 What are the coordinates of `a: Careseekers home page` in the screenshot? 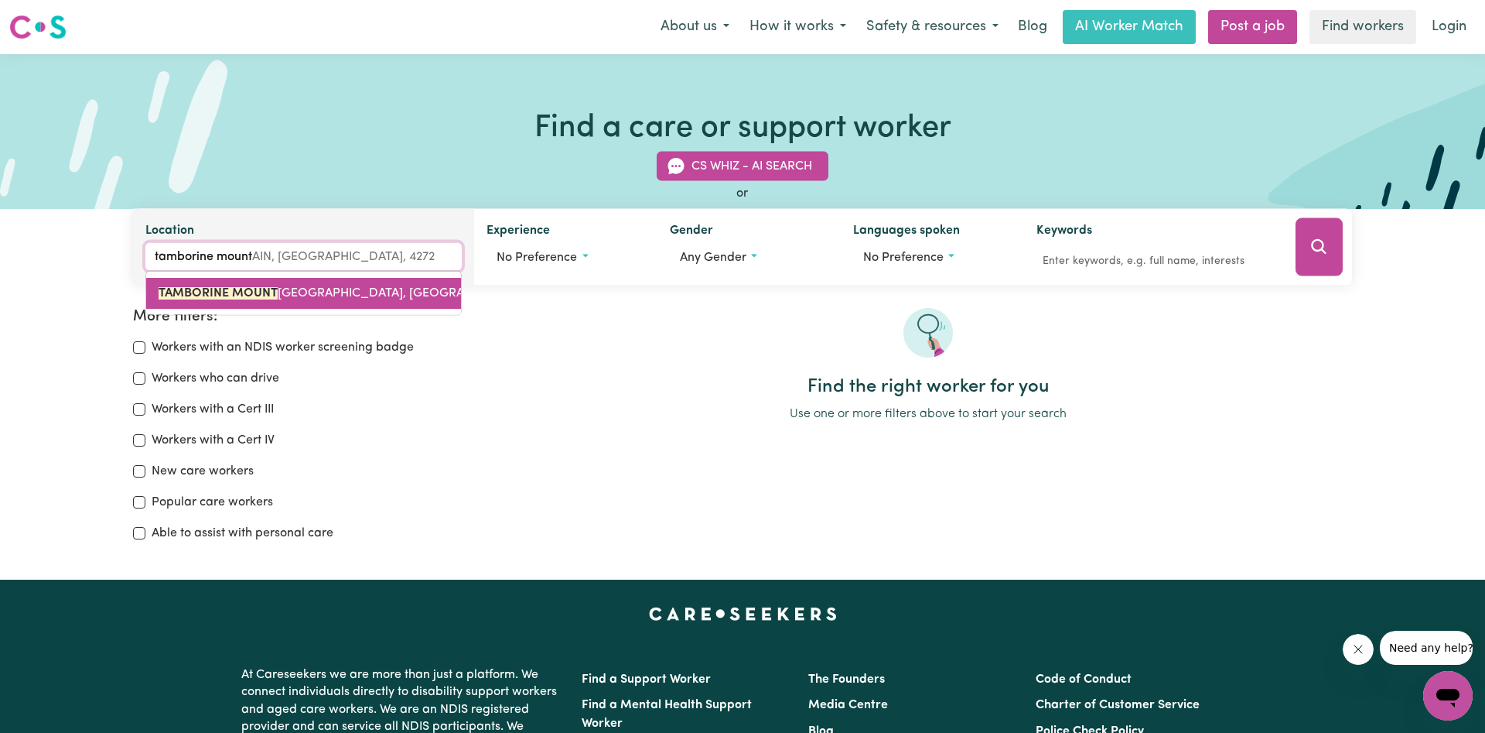 It's located at (743, 613).